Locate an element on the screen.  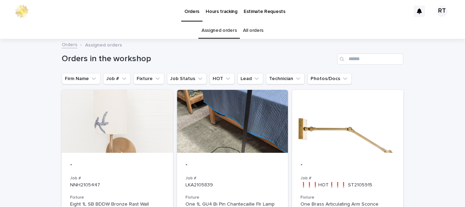
h1: Orders in the workshop is located at coordinates (198, 59).